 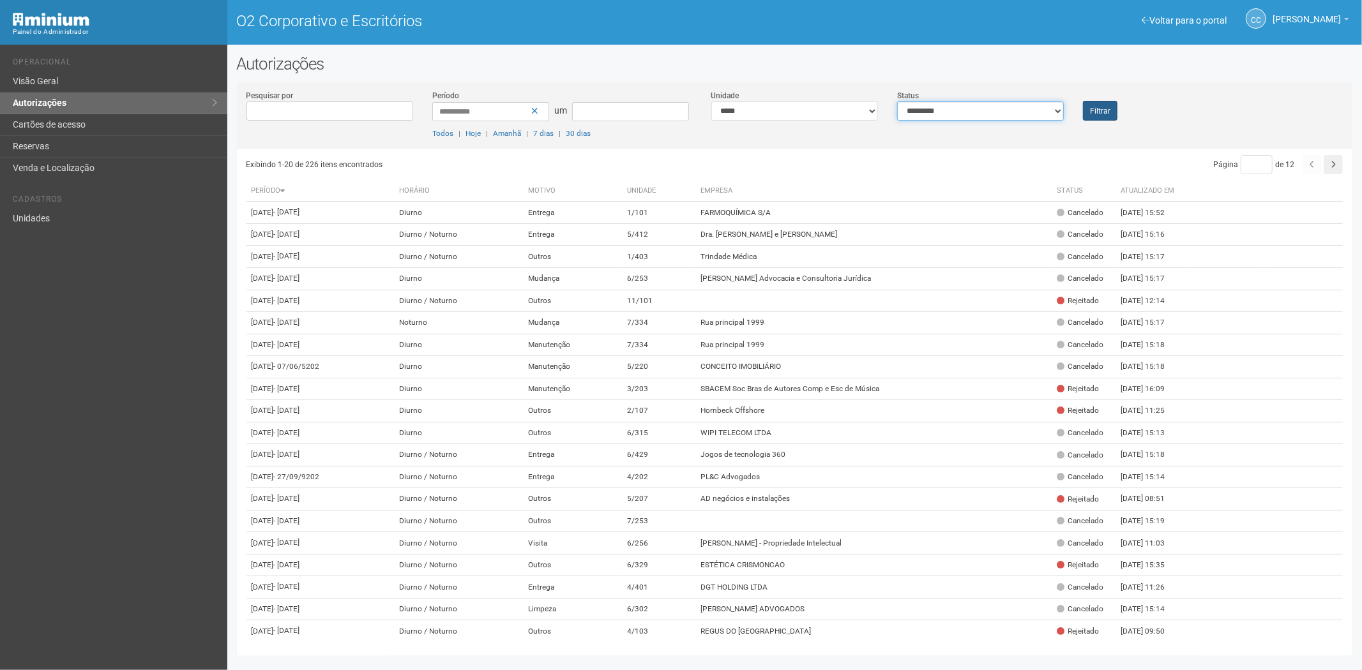 What do you see at coordinates (637, 257) in the screenshot?
I see `font: 1/403` at bounding box center [637, 257].